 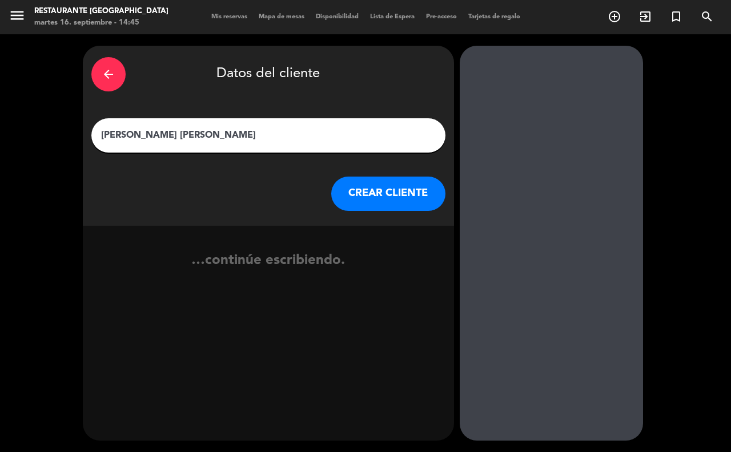 What do you see at coordinates (268, 135) in the screenshot?
I see `input: Escriba nombre, correo electrónico o número de teléfono...` at bounding box center [268, 135].